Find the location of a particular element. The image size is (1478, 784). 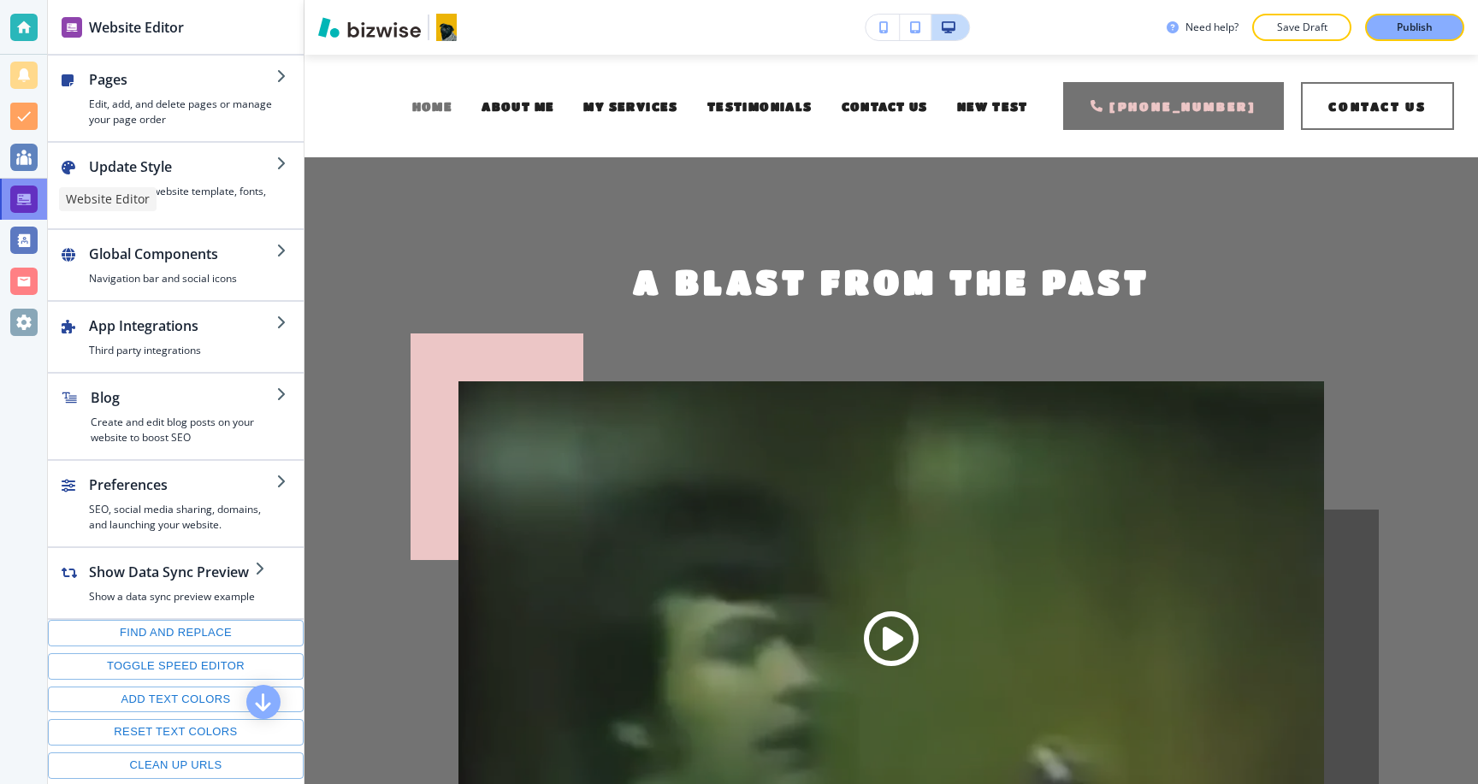

span: HOME is located at coordinates (433, 106).